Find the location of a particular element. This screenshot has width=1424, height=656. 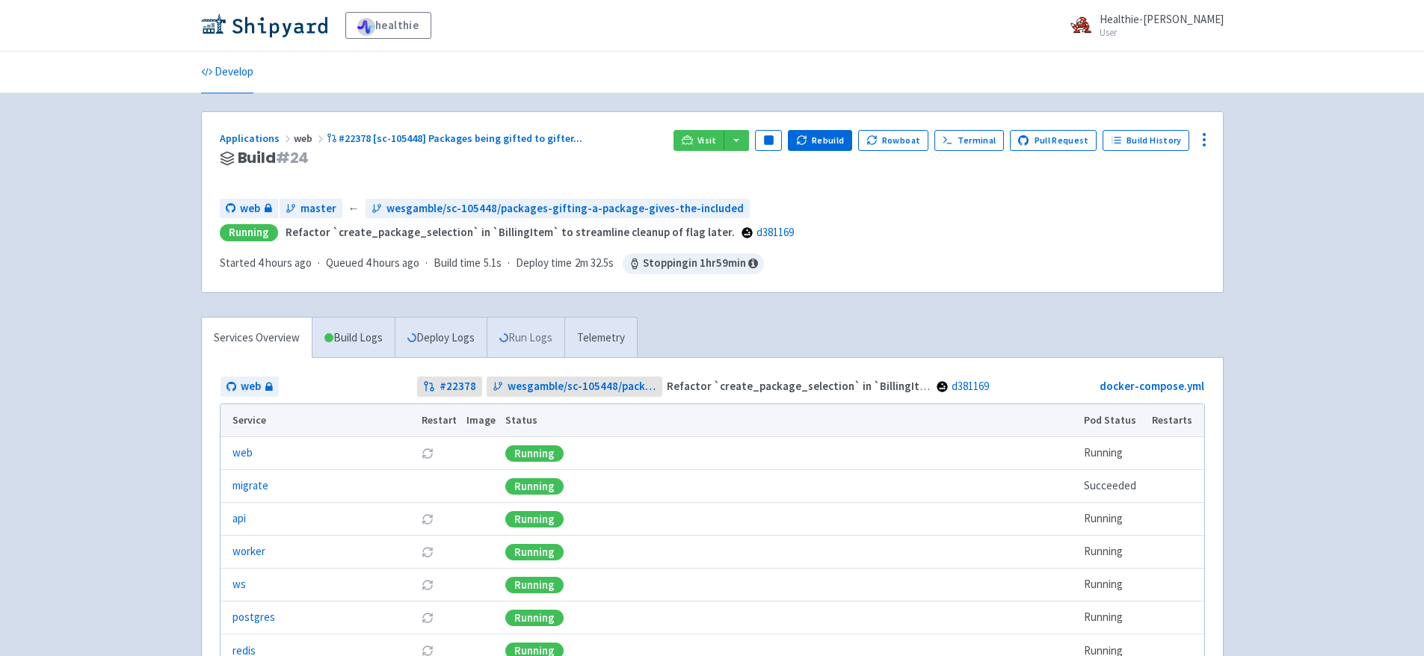

a: Develop is located at coordinates (227, 72).